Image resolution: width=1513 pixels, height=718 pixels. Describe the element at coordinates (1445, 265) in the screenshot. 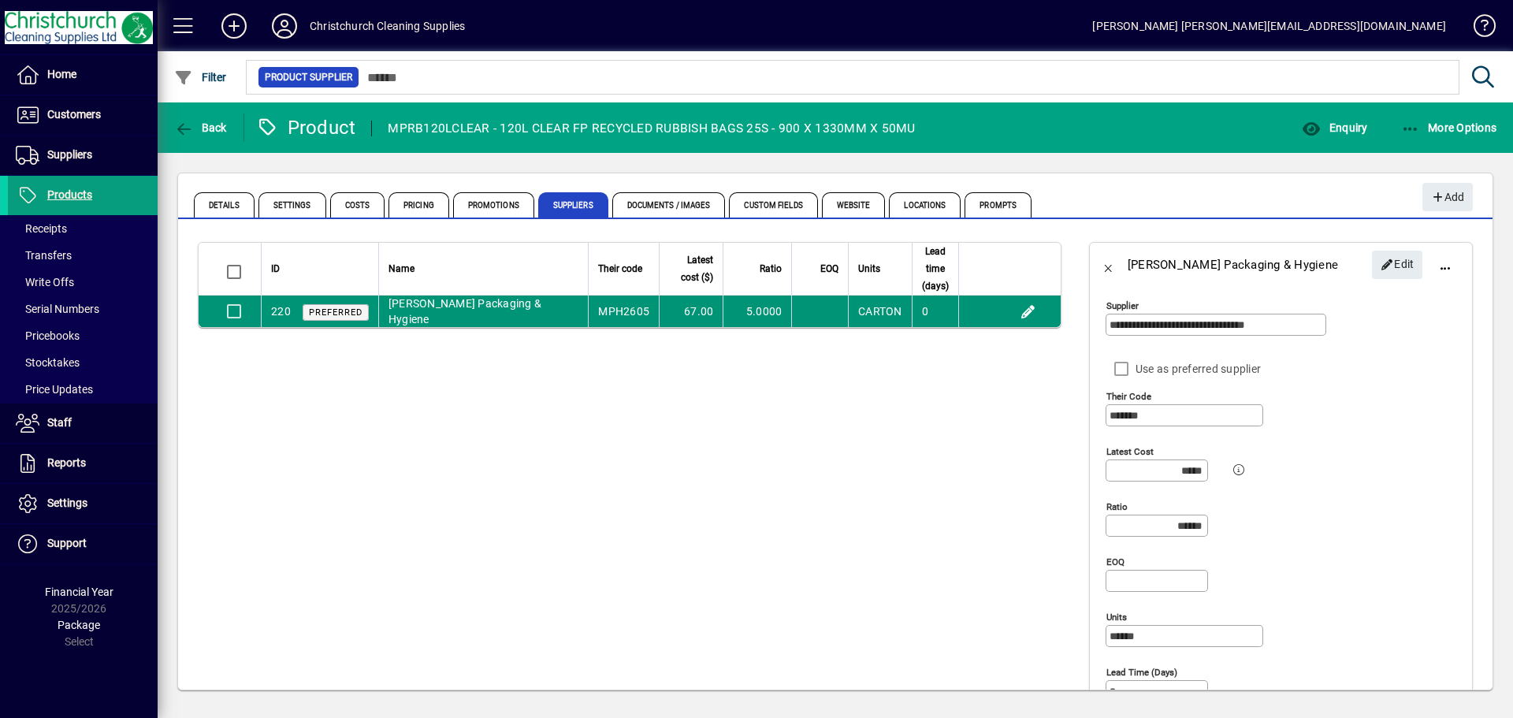

I see `button: More options` at that location.